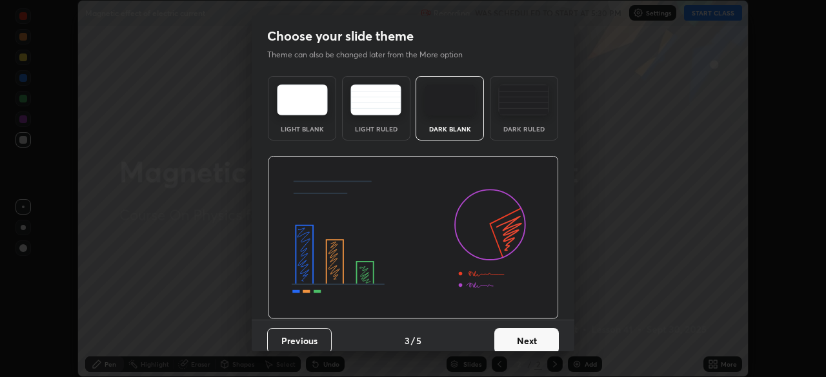  What do you see at coordinates (407, 341) in the screenshot?
I see `h4: 3` at bounding box center [407, 341].